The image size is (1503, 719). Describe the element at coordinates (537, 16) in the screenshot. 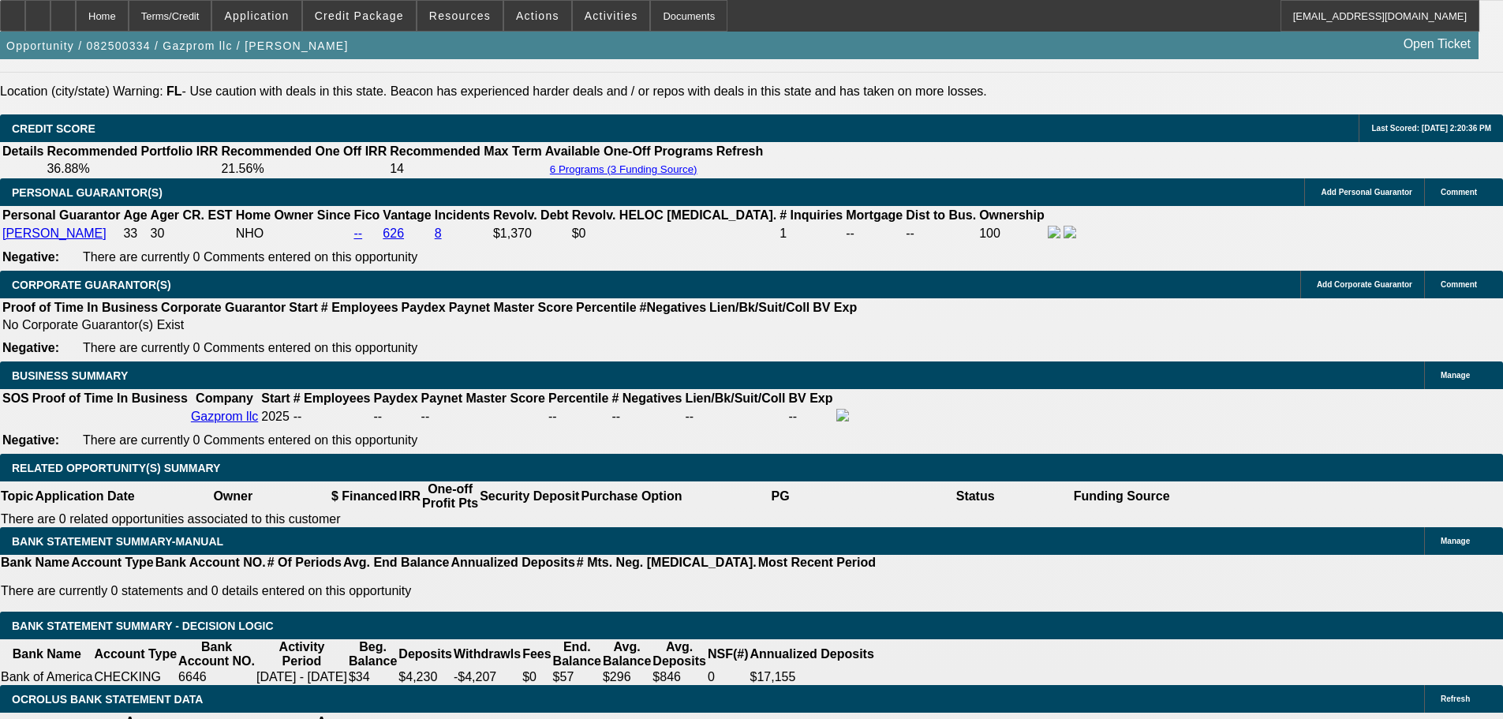

I see `span: Actions` at that location.